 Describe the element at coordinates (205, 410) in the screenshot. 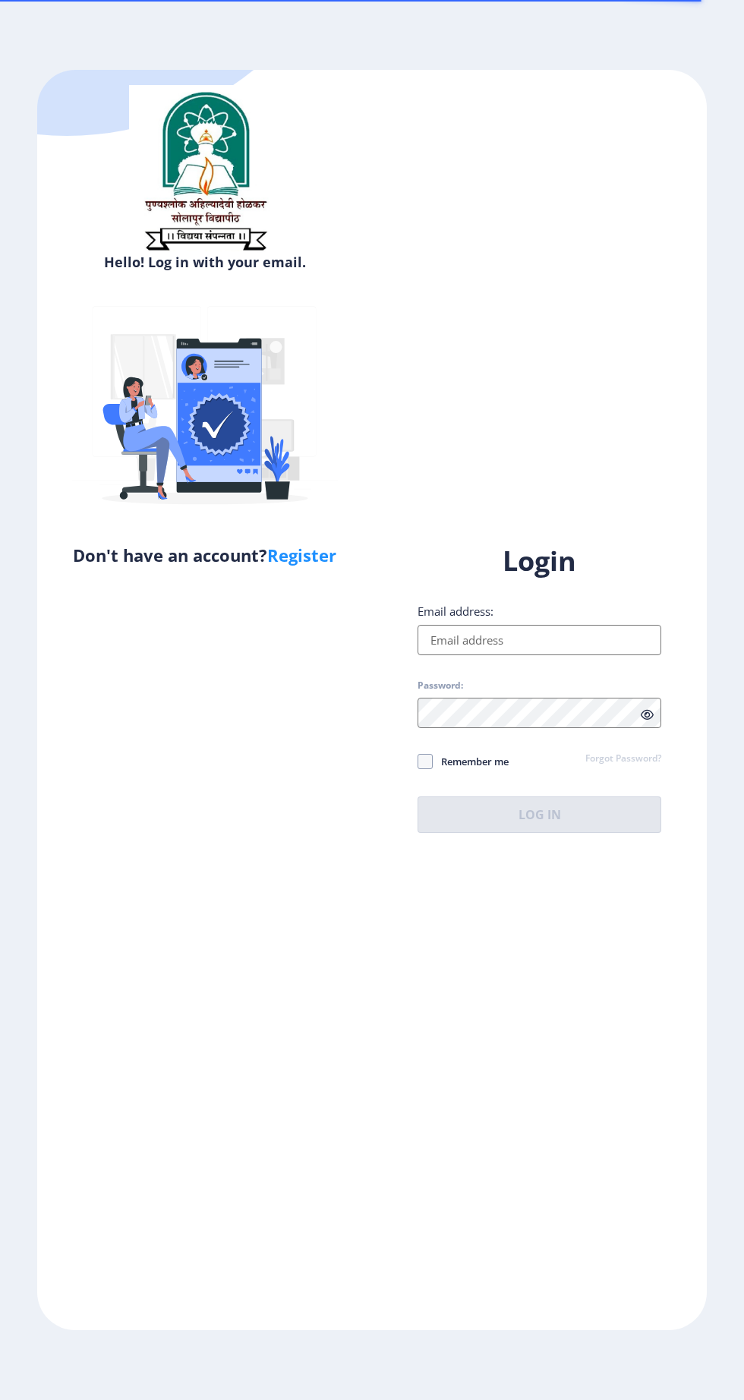

I see `img: Verified-rafiki.svg` at that location.